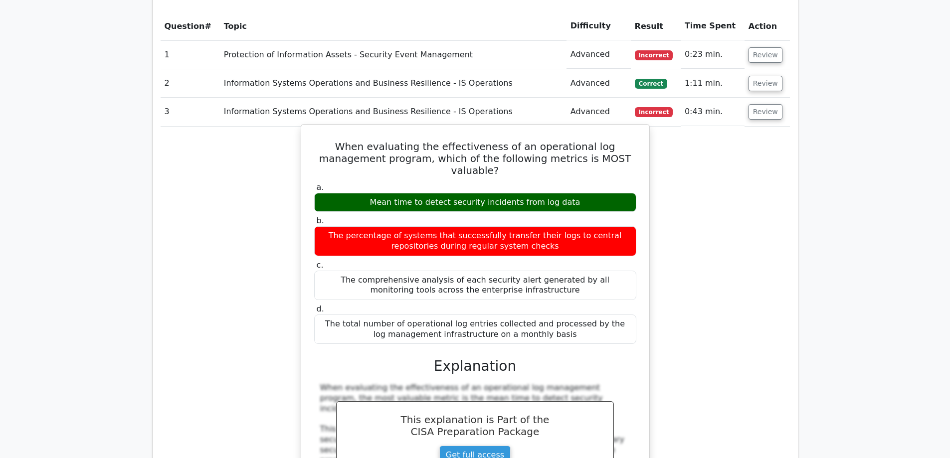 The width and height of the screenshot is (950, 458). I want to click on span: Question, so click(185, 26).